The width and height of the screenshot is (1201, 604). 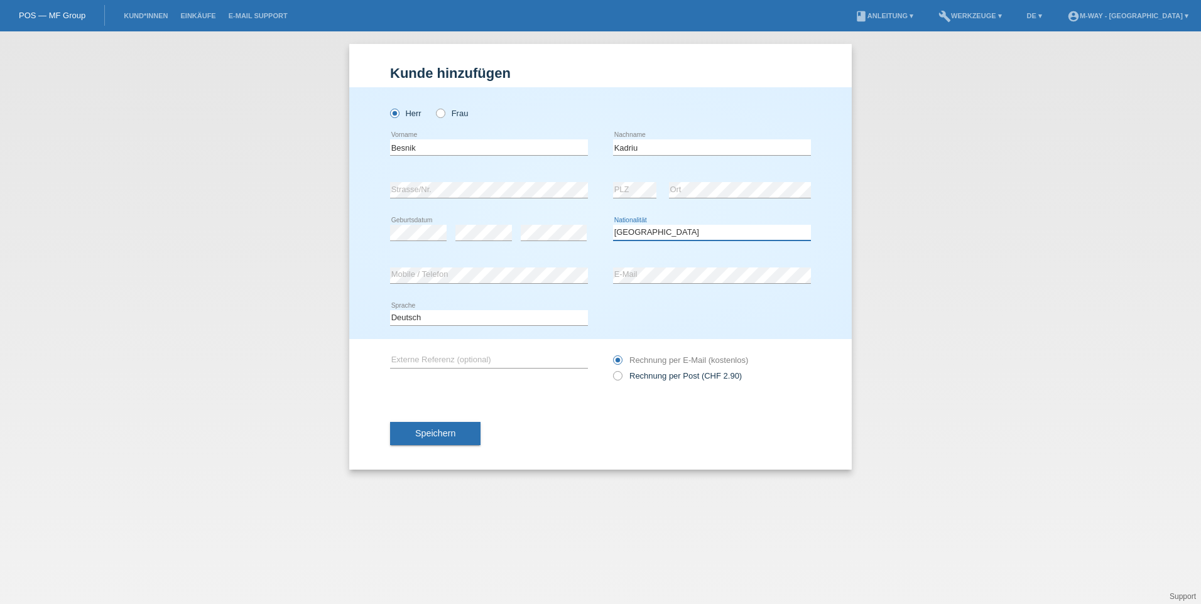 I want to click on label: Rechnung per Post (CHF 2.90), so click(x=677, y=375).